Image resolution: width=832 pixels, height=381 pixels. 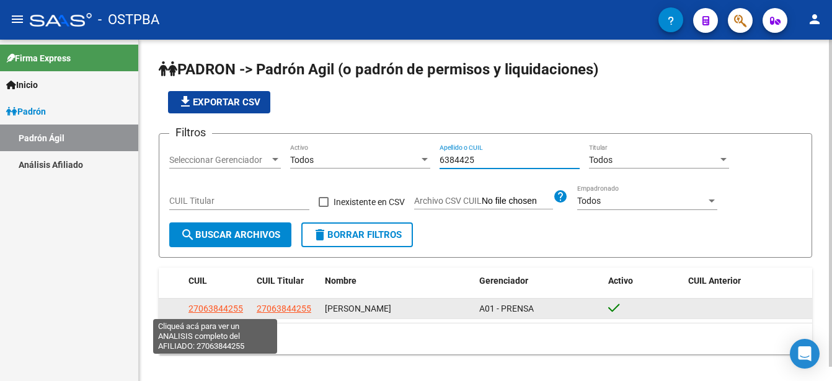 I want to click on datatable-header-cell: CUIL Anterior, so click(x=748, y=281).